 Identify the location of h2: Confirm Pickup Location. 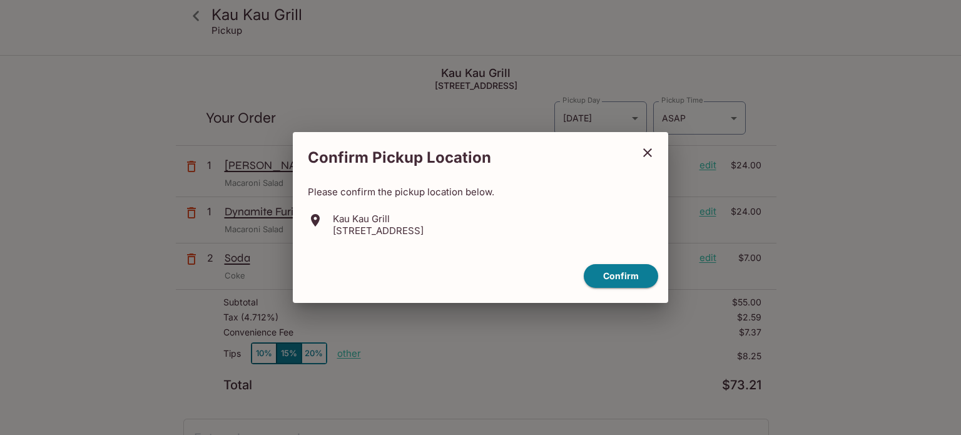
(462, 158).